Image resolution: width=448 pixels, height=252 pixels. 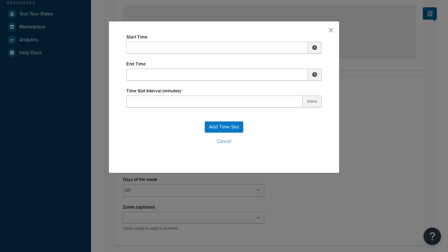 I want to click on span: mins, so click(x=312, y=101).